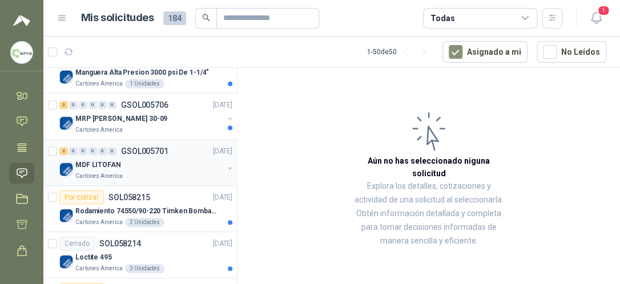 The image size is (620, 284). I want to click on span: 1, so click(603, 10).